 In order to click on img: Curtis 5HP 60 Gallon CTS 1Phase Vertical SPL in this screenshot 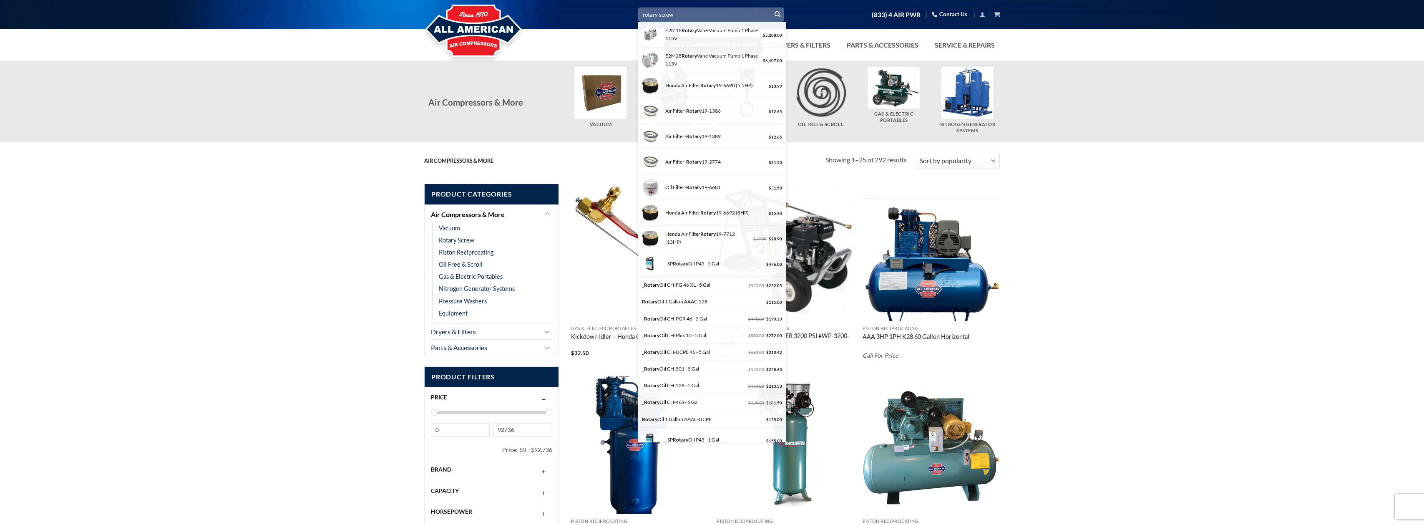, I will do `click(785, 445)`.